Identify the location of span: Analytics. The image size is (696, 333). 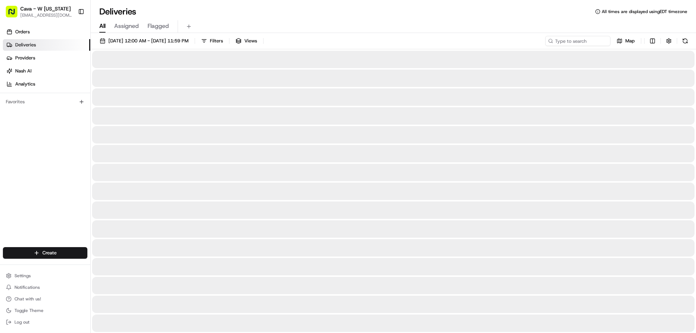
(25, 84).